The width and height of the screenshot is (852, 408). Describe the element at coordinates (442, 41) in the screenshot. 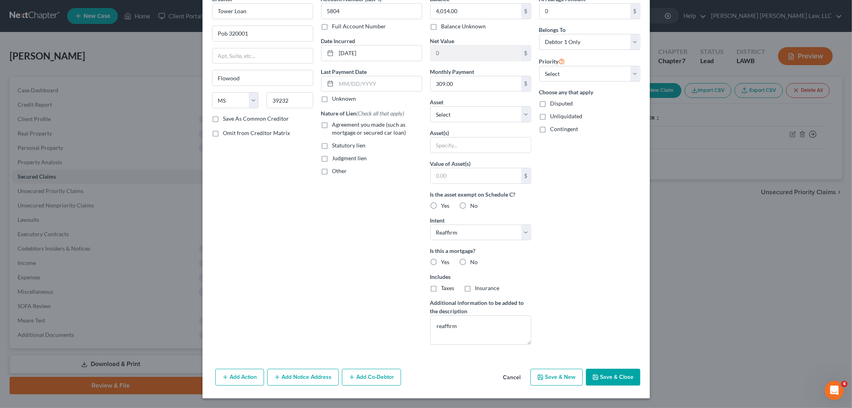

I see `label: Net Value` at that location.